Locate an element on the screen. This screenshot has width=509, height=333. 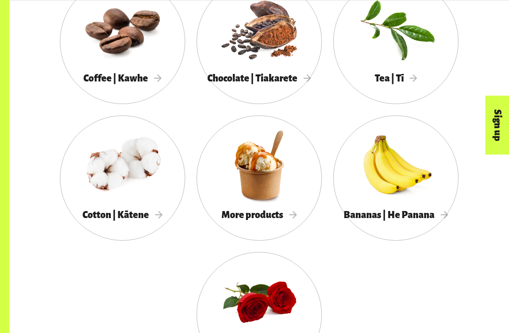
span: More products is located at coordinates (259, 215).